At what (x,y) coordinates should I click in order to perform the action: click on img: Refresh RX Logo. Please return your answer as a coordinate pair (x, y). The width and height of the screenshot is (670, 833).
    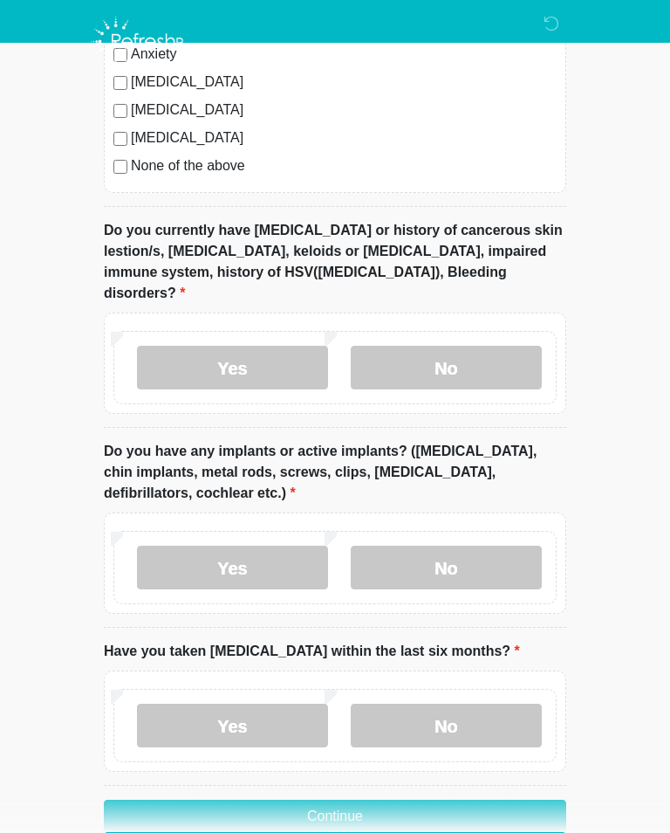
    Looking at the image, I should click on (139, 42).